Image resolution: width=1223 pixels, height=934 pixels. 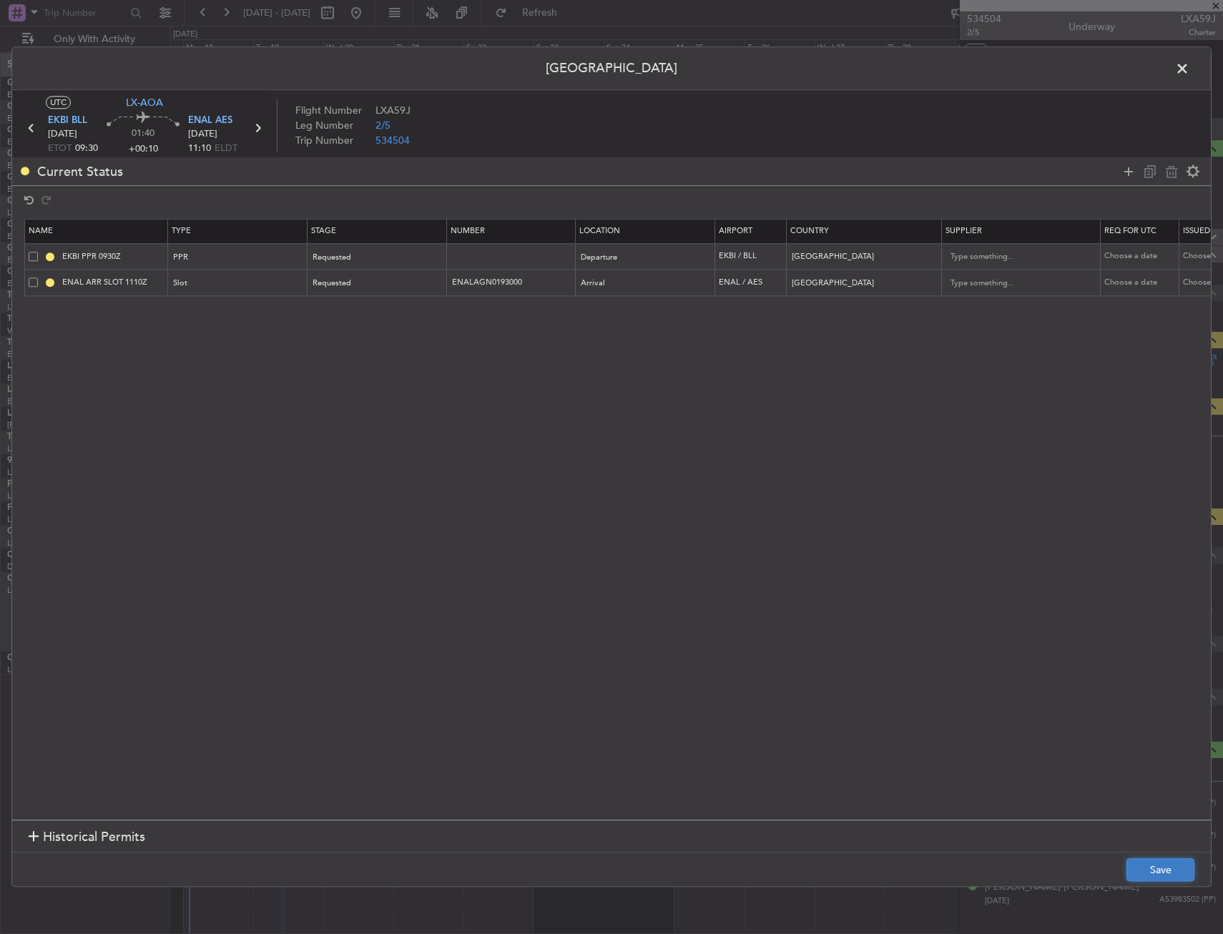 What do you see at coordinates (1160, 870) in the screenshot?
I see `button: Save` at bounding box center [1160, 870].